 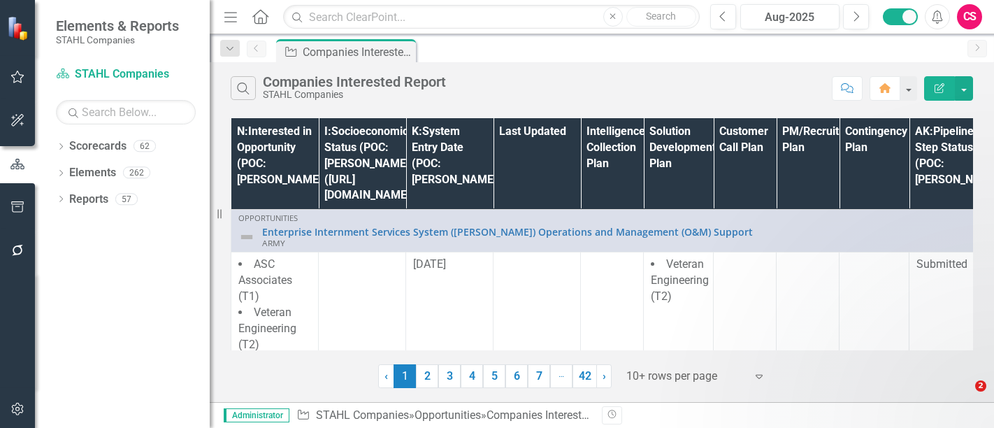 I want to click on span: Elements & Reports, so click(x=117, y=26).